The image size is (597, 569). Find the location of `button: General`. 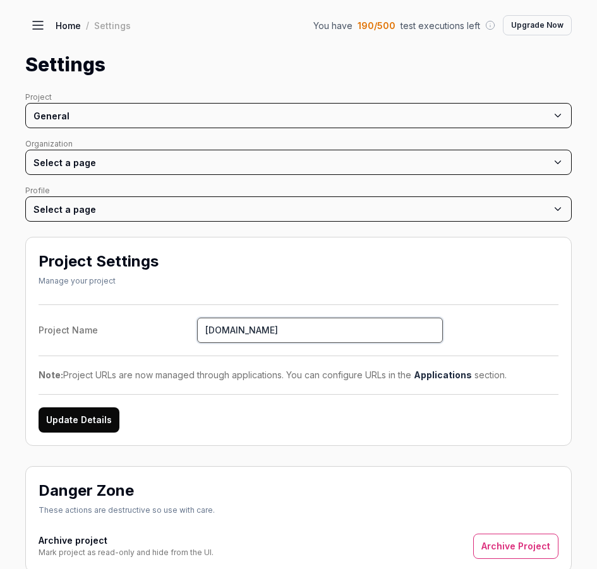

button: General is located at coordinates (298, 116).